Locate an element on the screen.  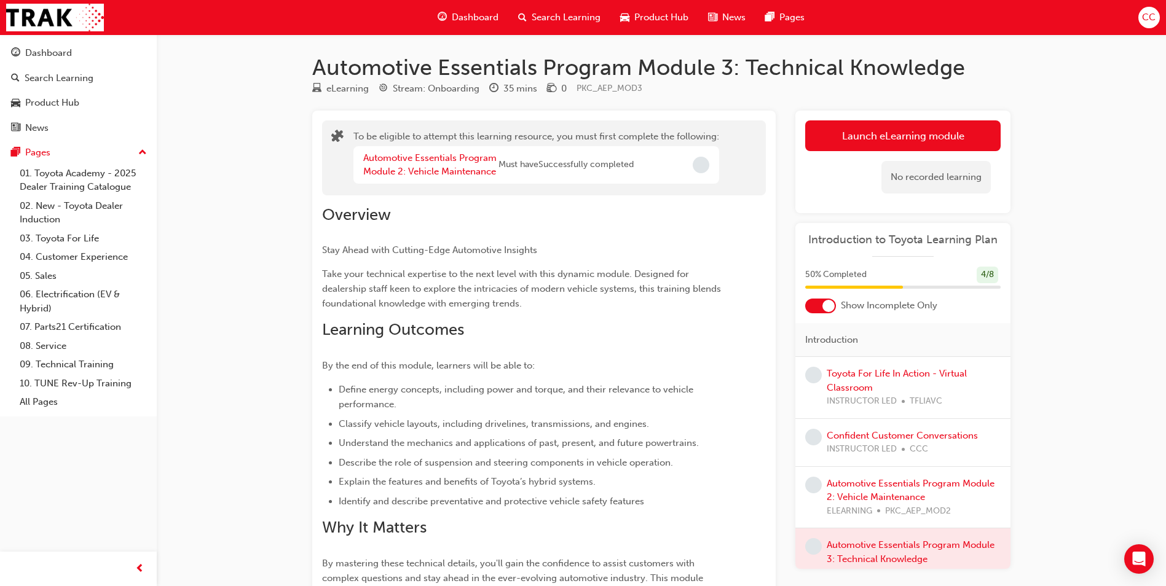
a: 09. Technical Training is located at coordinates (83, 365).